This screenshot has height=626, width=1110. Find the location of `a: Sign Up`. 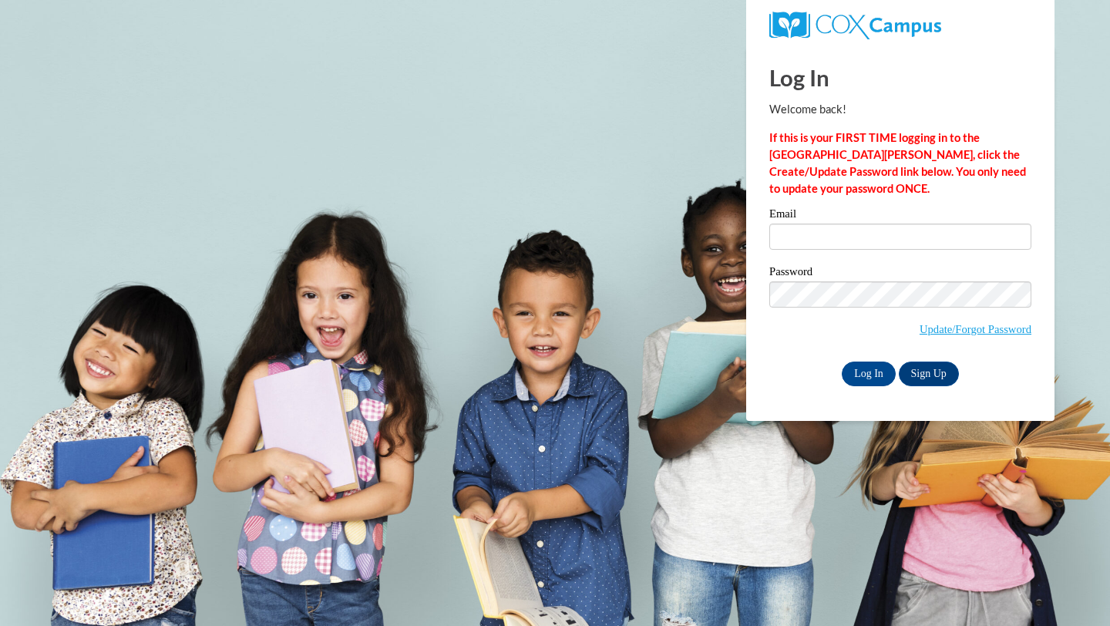

a: Sign Up is located at coordinates (929, 374).